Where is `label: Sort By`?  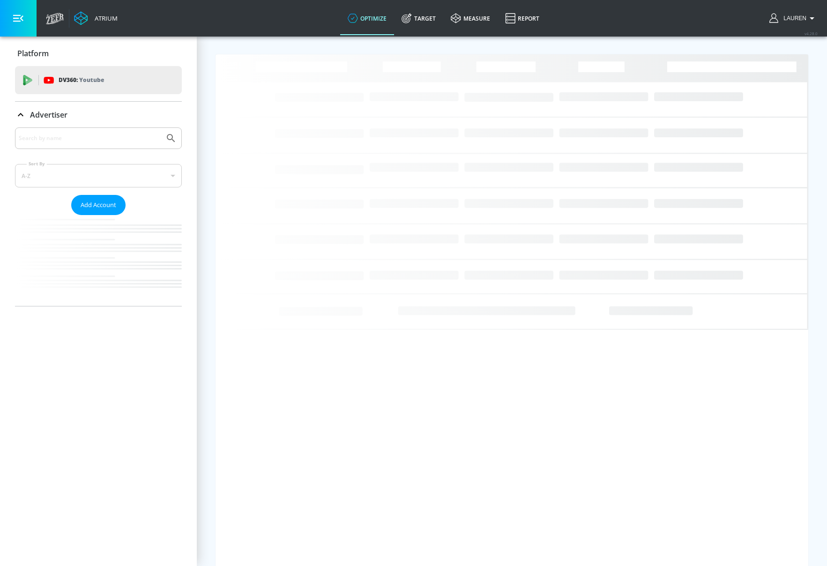 label: Sort By is located at coordinates (37, 164).